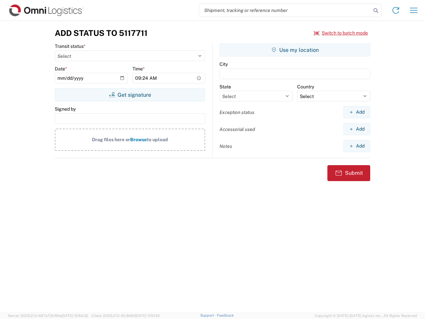  I want to click on span: Browse, so click(138, 139).